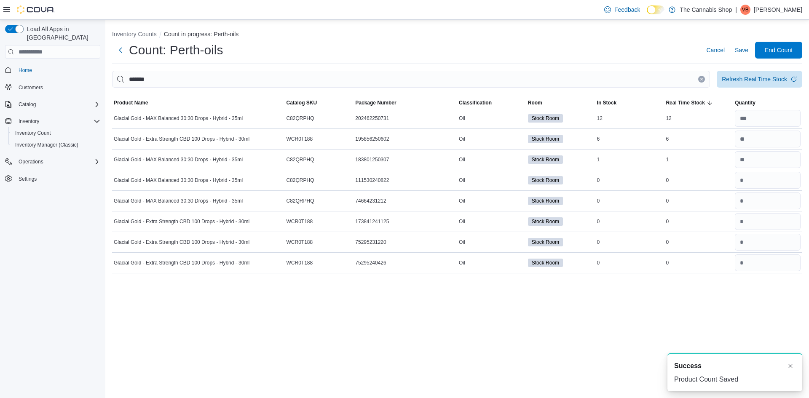  Describe the element at coordinates (457, 35) in the screenshot. I see `nav: An example of EuiBreadcrumbs` at that location.